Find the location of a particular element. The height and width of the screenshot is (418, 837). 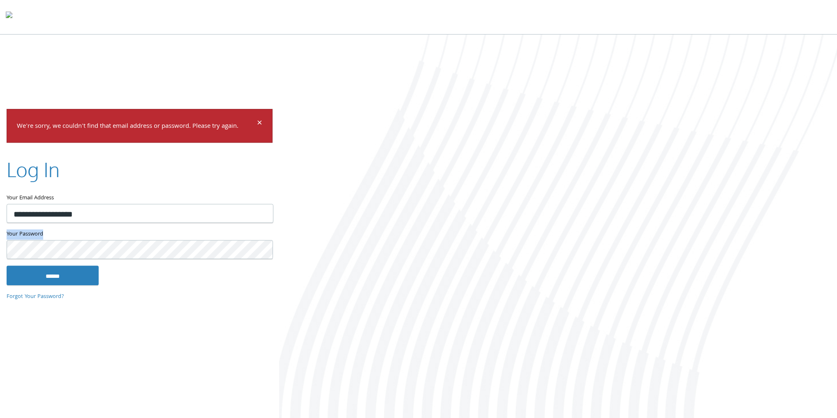

label: Your Password is located at coordinates (139, 235).